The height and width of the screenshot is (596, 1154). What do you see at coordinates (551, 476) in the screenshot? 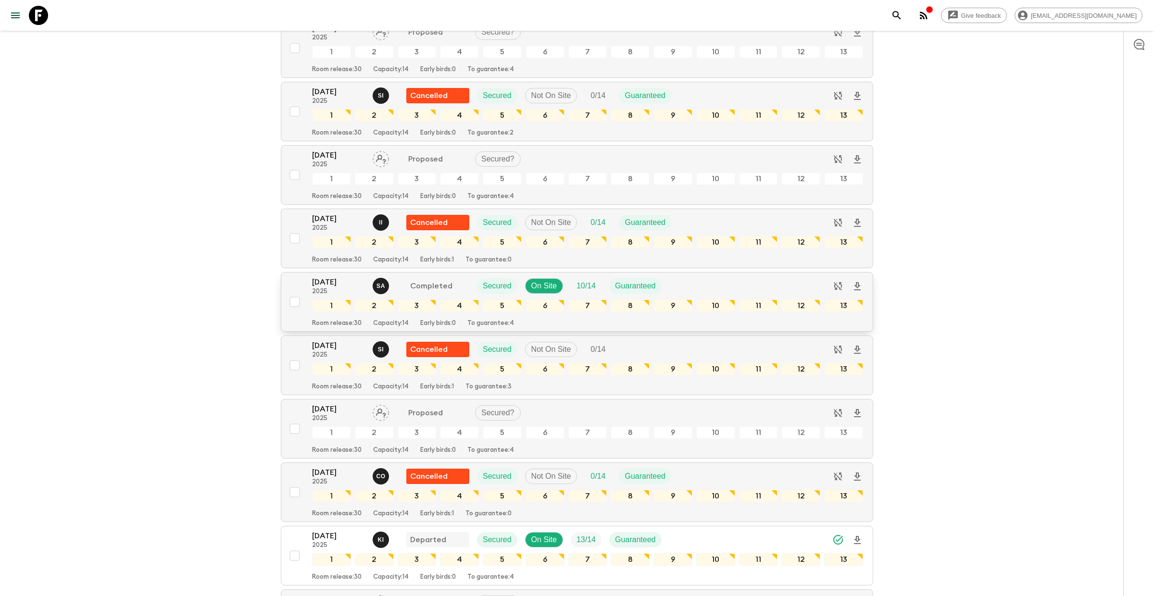
I see `div: Not On Site` at bounding box center [551, 476].